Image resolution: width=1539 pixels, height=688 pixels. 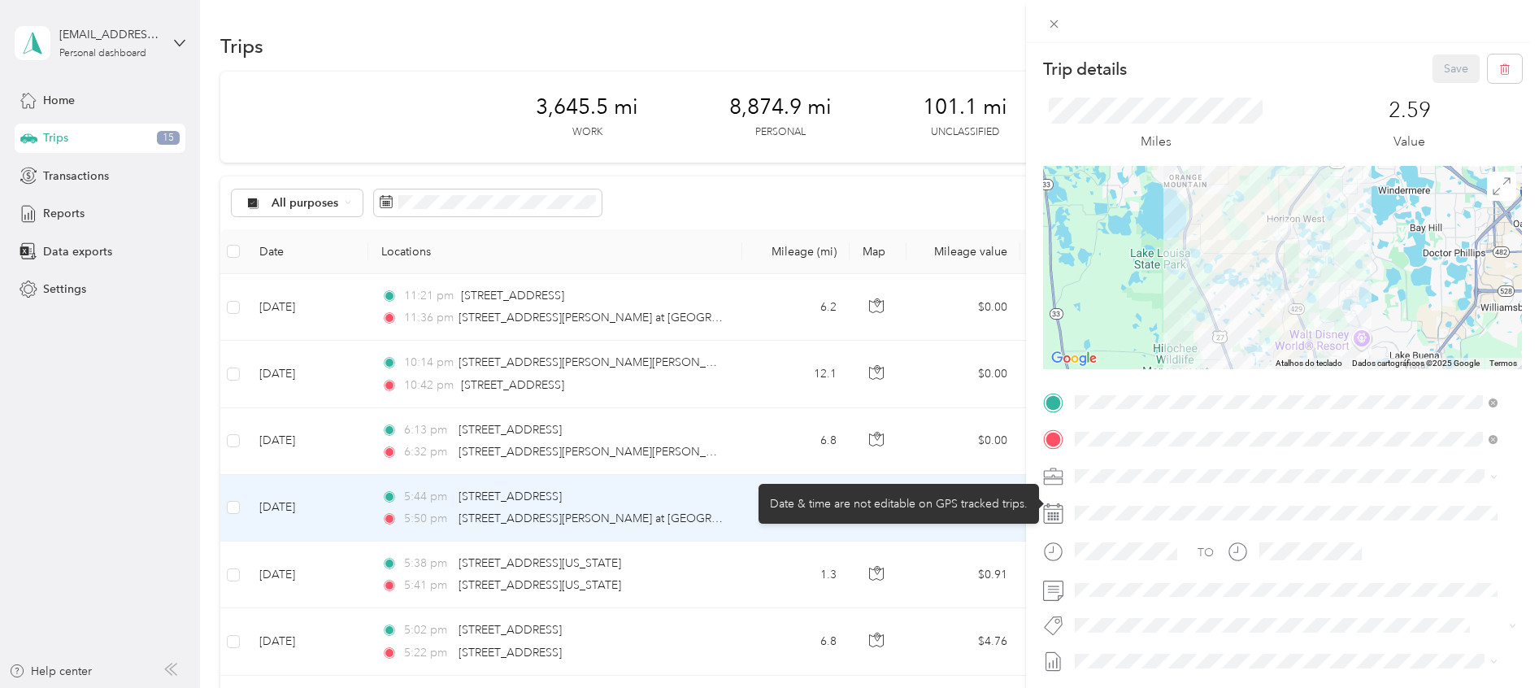 I want to click on div: Date & time are not editable on GPS tracked trips., so click(x=898, y=503).